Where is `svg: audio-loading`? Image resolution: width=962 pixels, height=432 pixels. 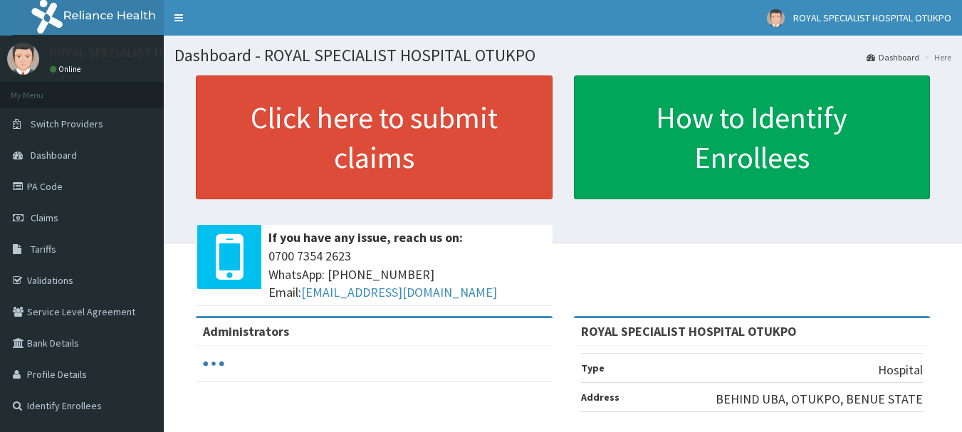
svg: audio-loading is located at coordinates (214, 364).